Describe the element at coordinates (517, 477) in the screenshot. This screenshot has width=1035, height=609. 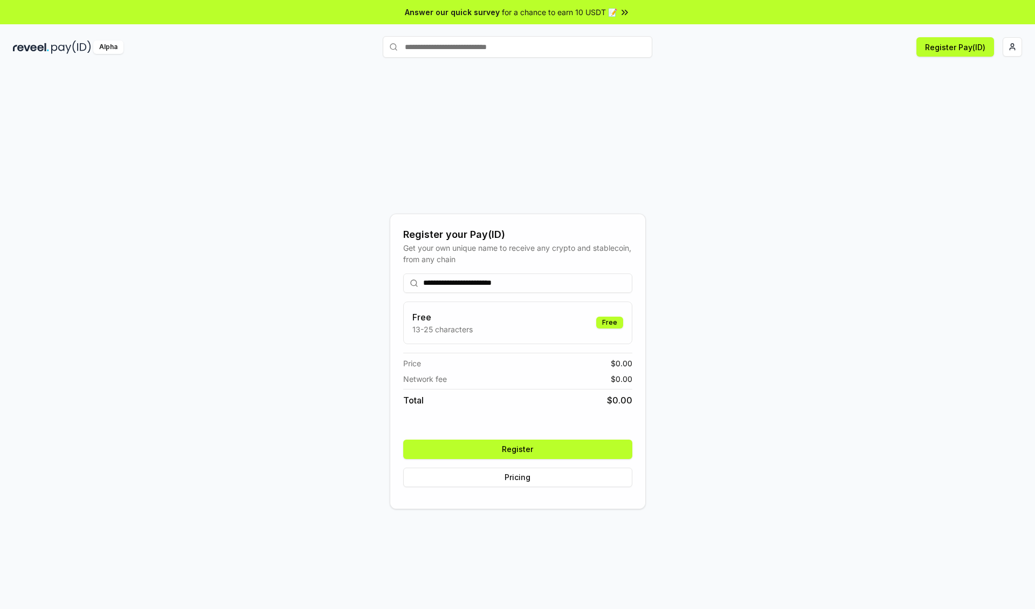
I see `button: Pricing` at that location.